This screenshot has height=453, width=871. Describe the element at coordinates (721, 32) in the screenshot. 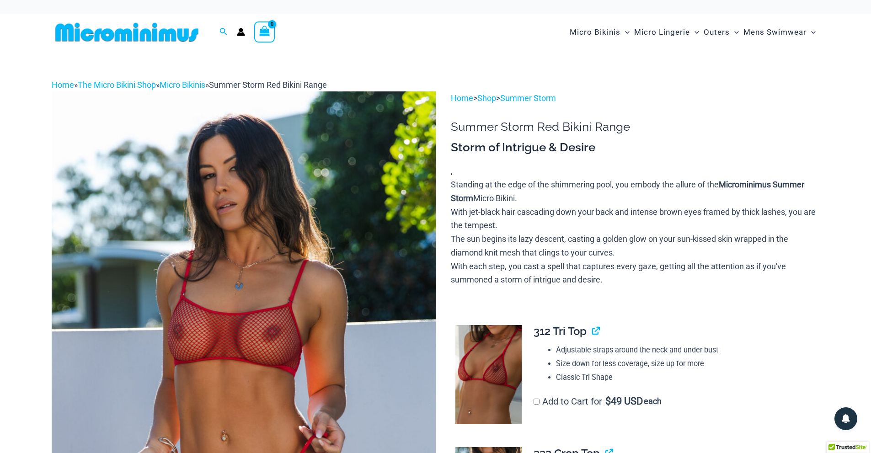

I see `a: OutersMenu ToggleMenu Toggle` at that location.